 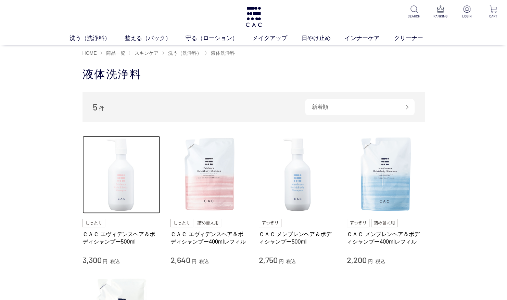 I want to click on span: HOME, so click(x=90, y=53).